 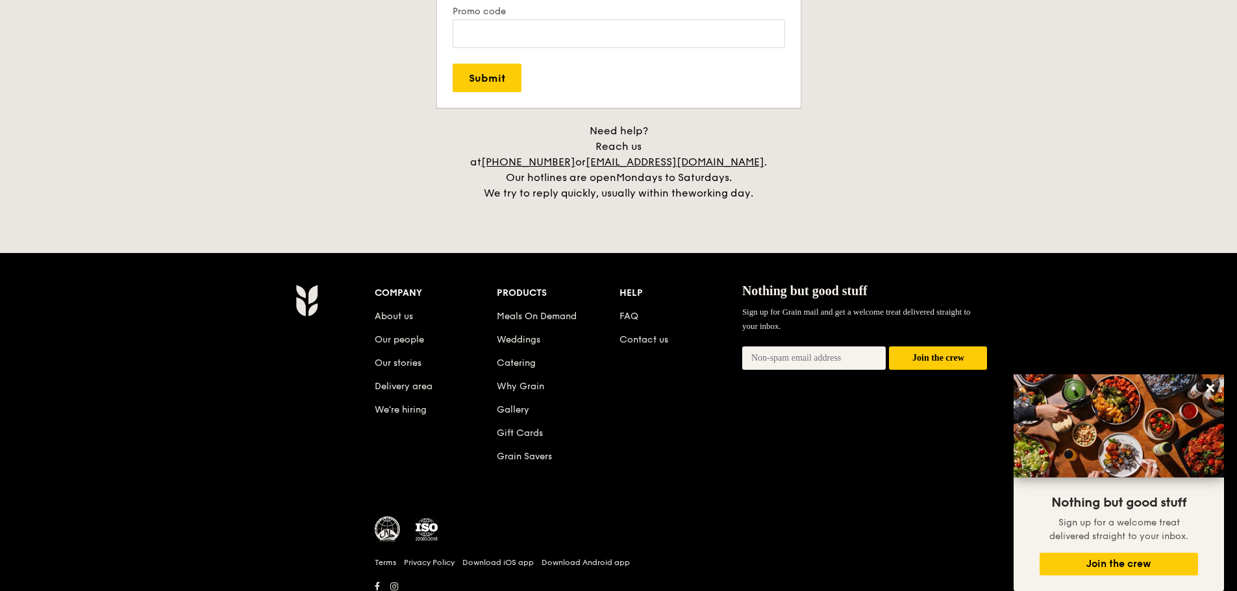 I want to click on a: Catering, so click(x=516, y=363).